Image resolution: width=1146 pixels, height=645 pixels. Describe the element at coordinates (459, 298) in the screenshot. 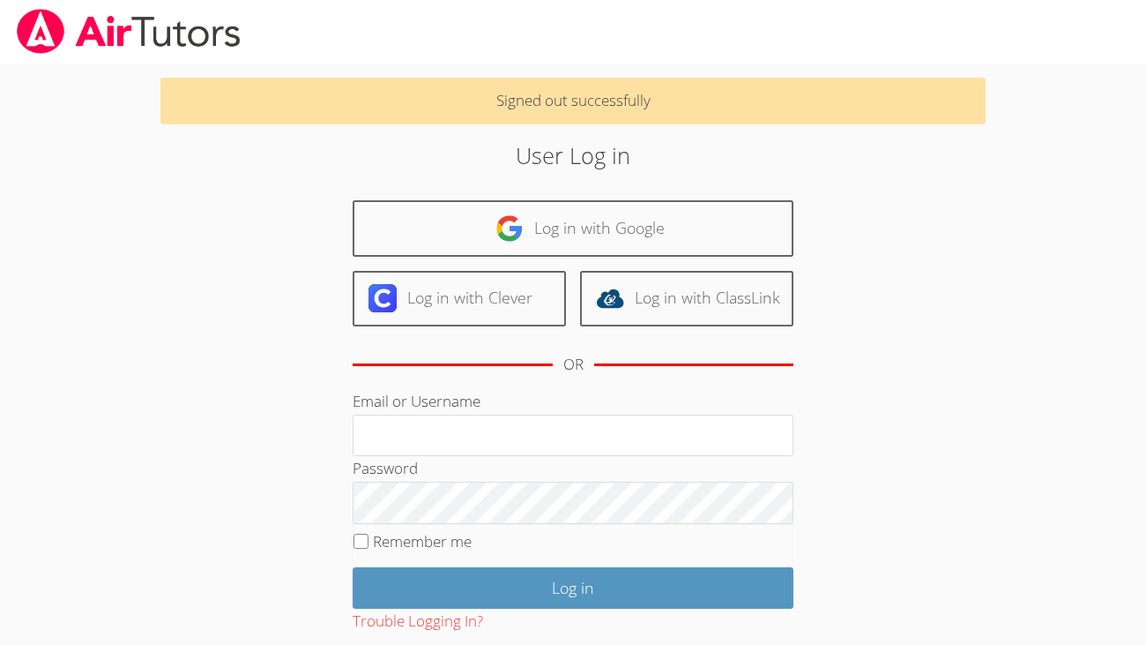

I see `a: Log in with Clever` at that location.